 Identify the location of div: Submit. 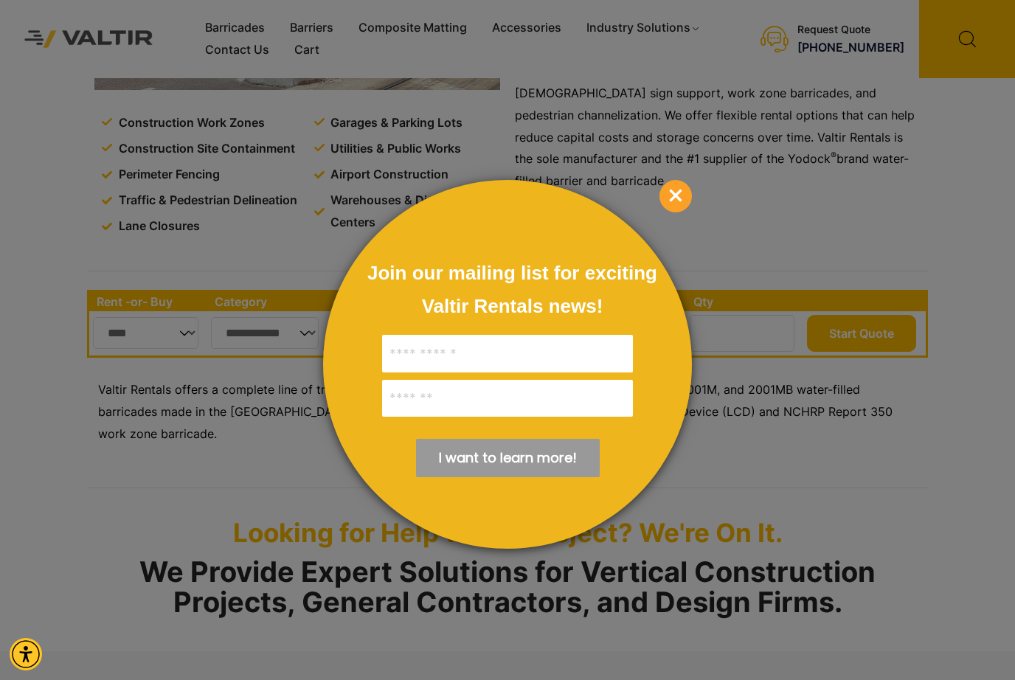
(508, 458).